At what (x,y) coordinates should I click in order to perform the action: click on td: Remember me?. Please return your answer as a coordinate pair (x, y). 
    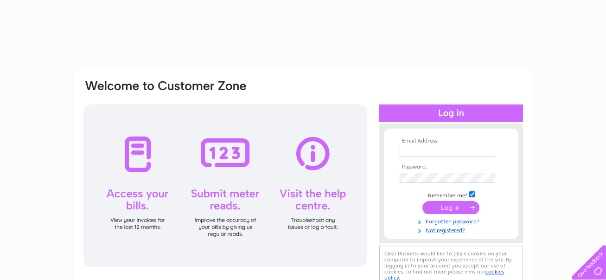
    Looking at the image, I should click on (451, 194).